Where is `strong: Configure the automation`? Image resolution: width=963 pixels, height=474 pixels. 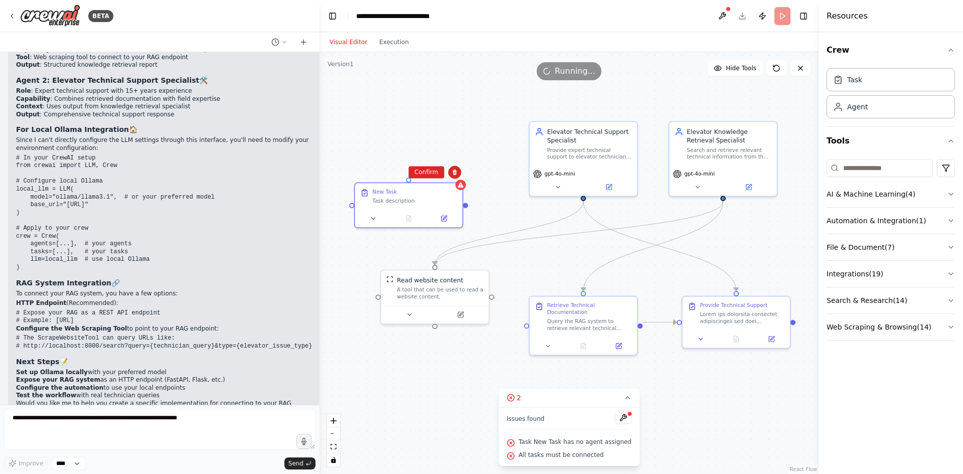
strong: Configure the automation is located at coordinates (60, 388).